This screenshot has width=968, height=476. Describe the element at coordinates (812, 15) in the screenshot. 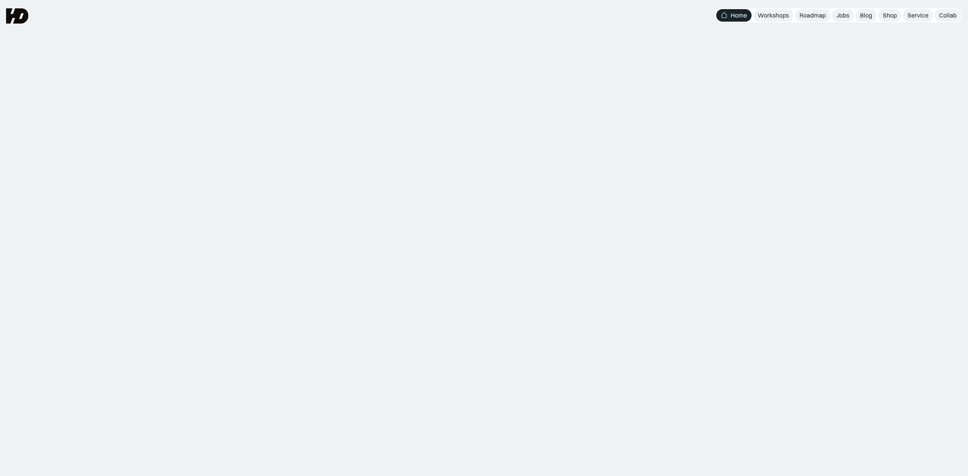

I see `a: Roadmap` at that location.